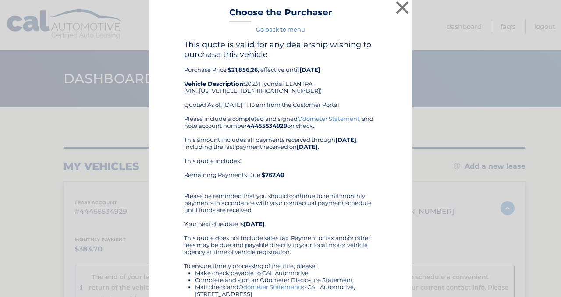 The image size is (561, 297). Describe the element at coordinates (214, 84) in the screenshot. I see `strong: Vehicle Description:` at that location.